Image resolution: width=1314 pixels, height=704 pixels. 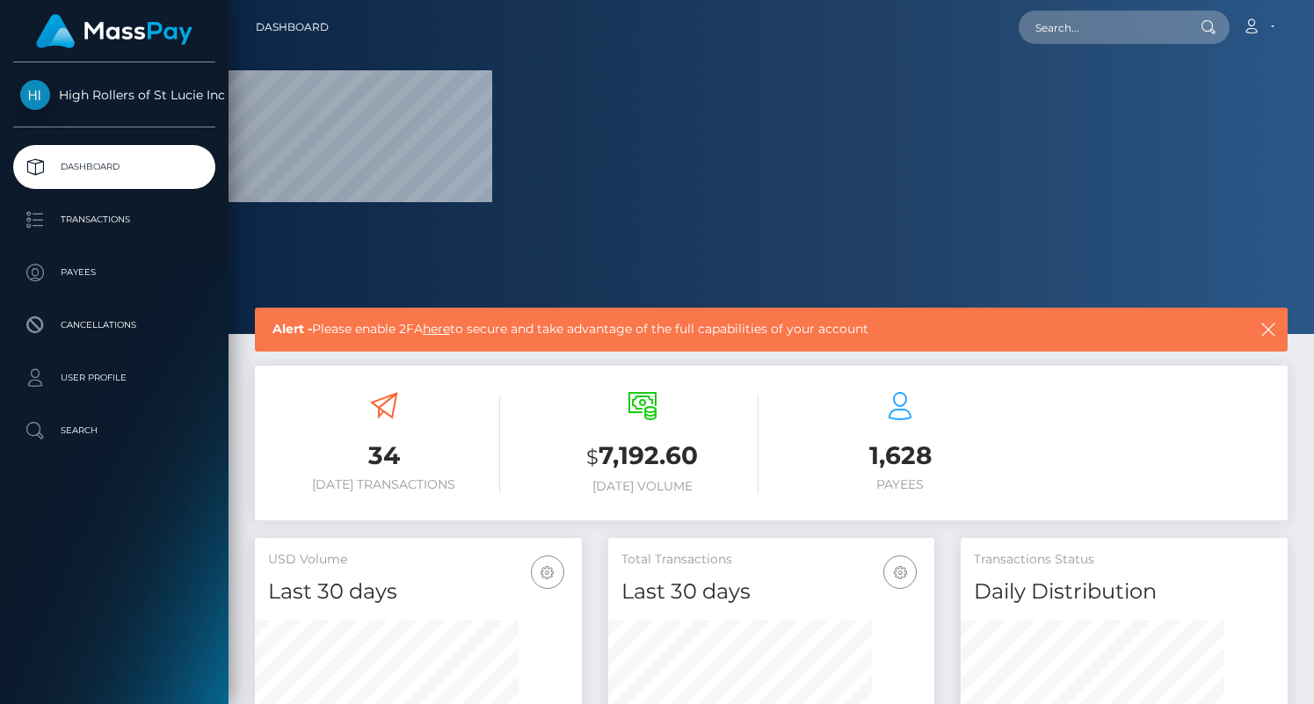 What do you see at coordinates (114, 220) in the screenshot?
I see `p: Transactions` at bounding box center [114, 220].